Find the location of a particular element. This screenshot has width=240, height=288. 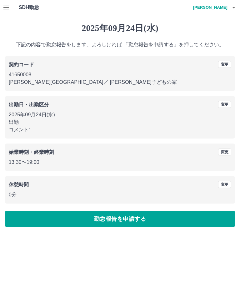

p: 0分 is located at coordinates (120, 195).